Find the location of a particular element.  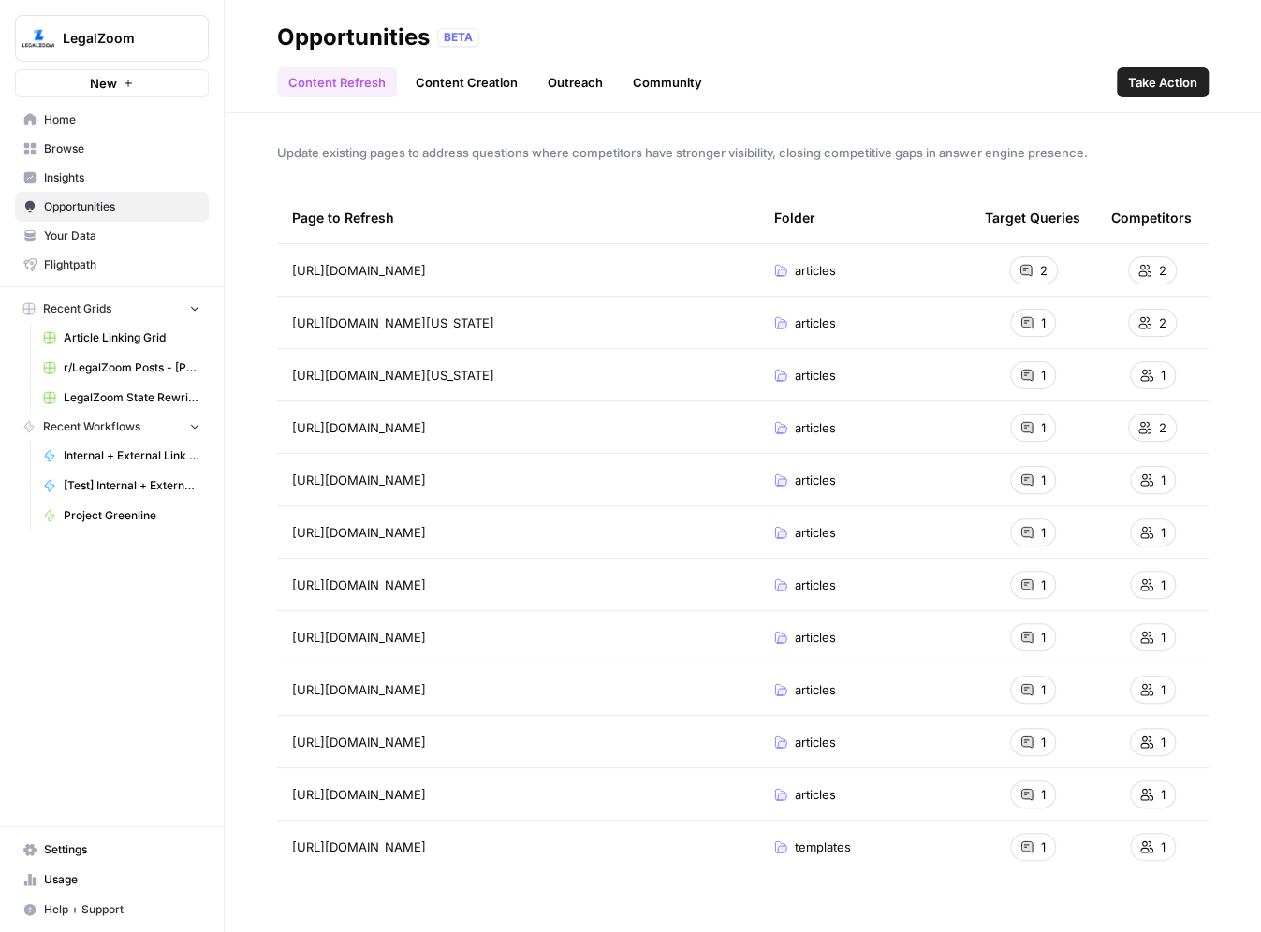

button: Workspace: LegalZoom is located at coordinates (111, 38).